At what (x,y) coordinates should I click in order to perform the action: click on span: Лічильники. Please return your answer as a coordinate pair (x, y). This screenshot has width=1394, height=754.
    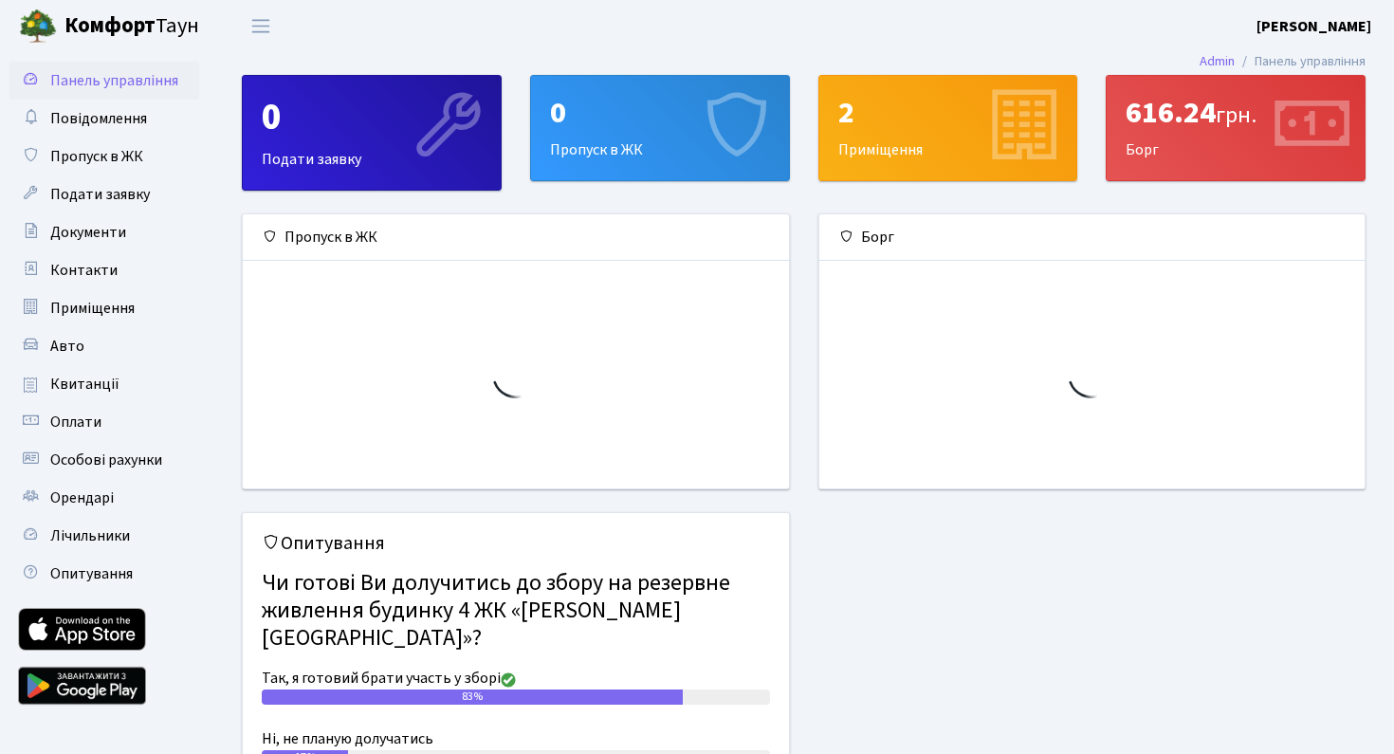
    Looking at the image, I should click on (90, 536).